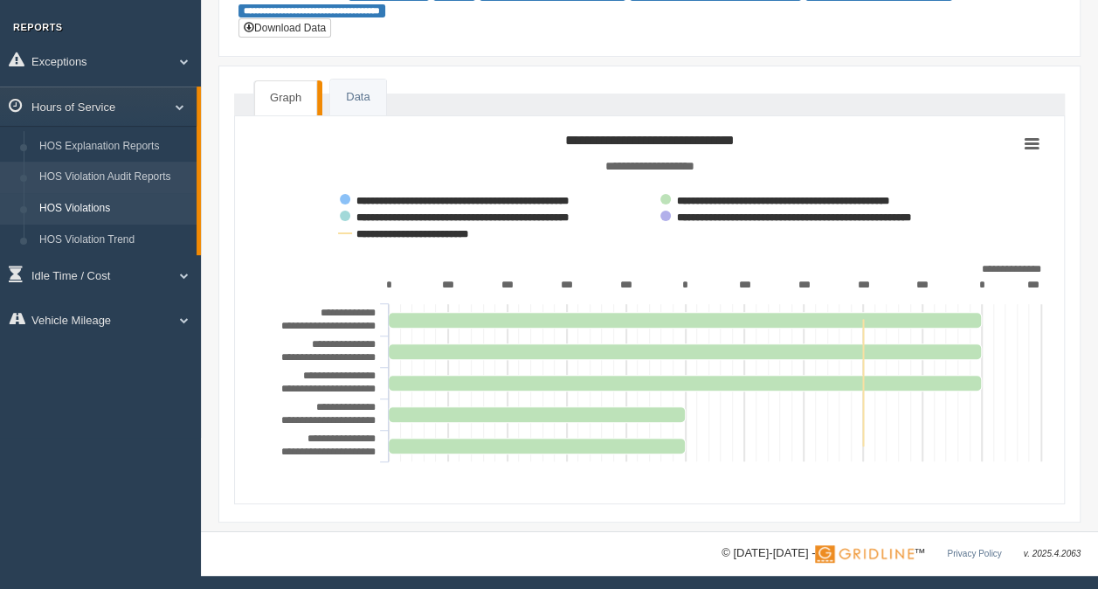  I want to click on a: HOS Violation Audit Reports, so click(114, 177).